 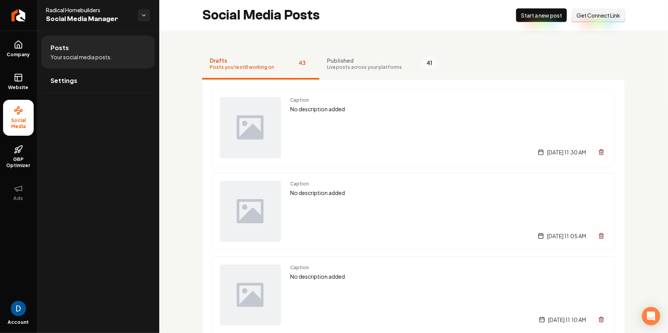 I want to click on span: 41, so click(x=429, y=63).